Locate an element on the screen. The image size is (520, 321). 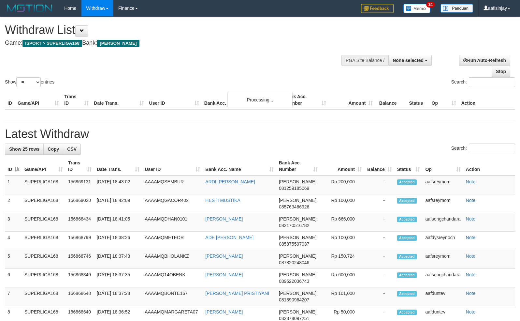
td: AAAAMQDHAN0101 is located at coordinates (172, 222).